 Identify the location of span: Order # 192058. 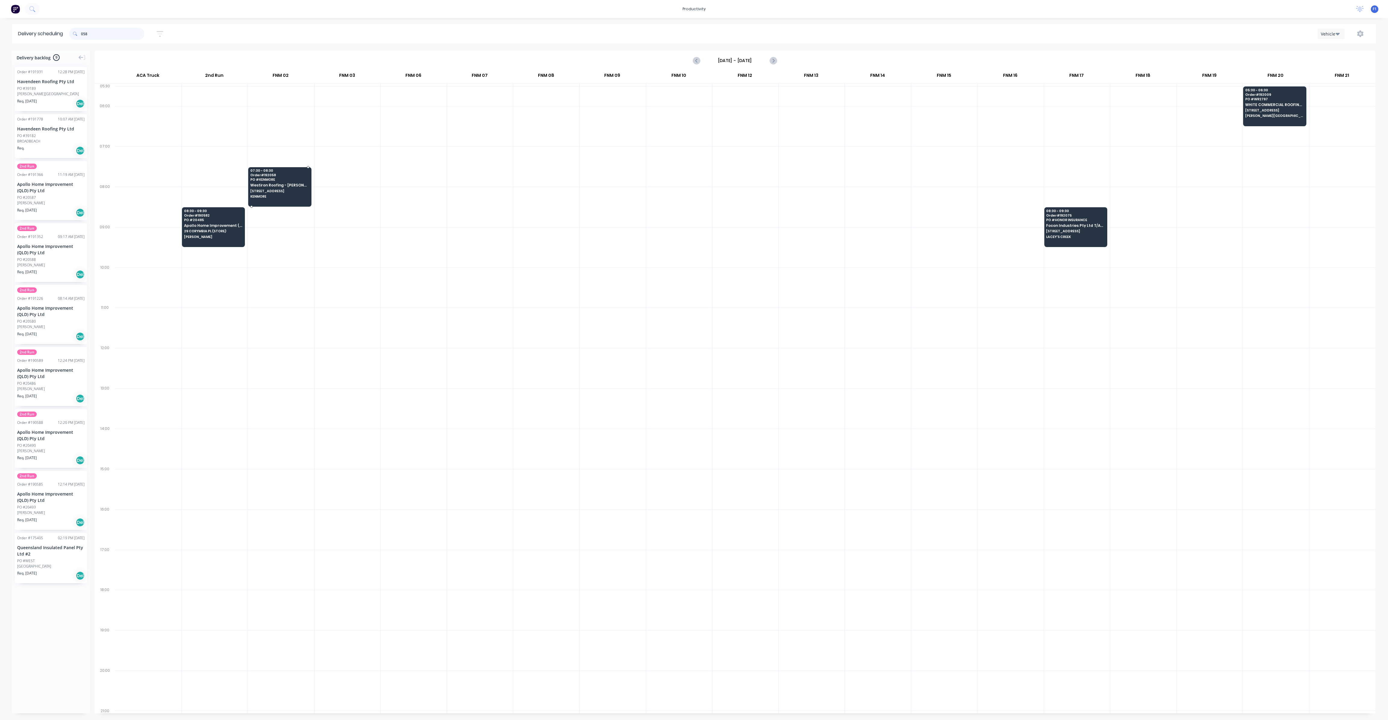
(279, 175).